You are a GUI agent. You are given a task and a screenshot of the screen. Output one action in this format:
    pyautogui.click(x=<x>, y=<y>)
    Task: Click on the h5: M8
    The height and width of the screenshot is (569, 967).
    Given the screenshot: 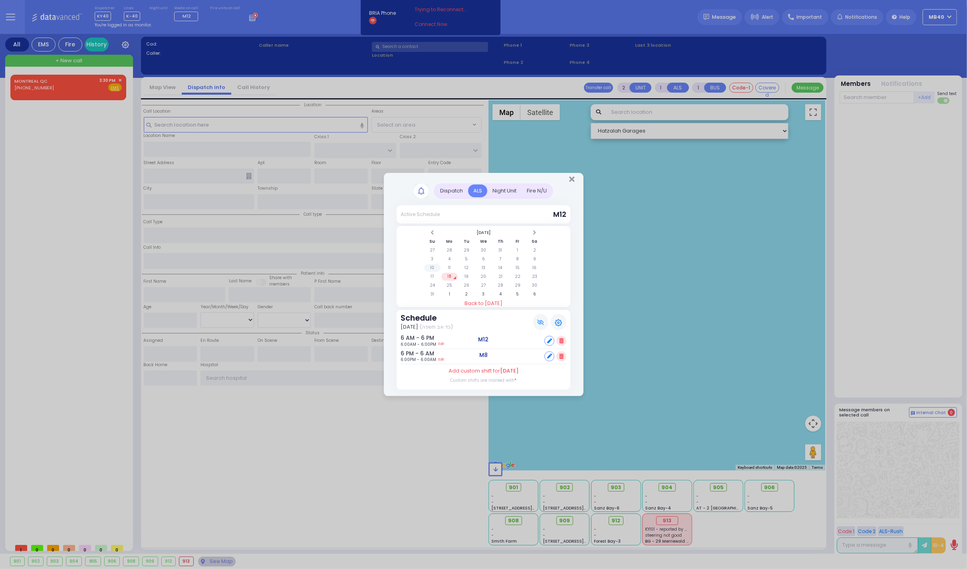 What is the action you would take?
    pyautogui.click(x=483, y=355)
    